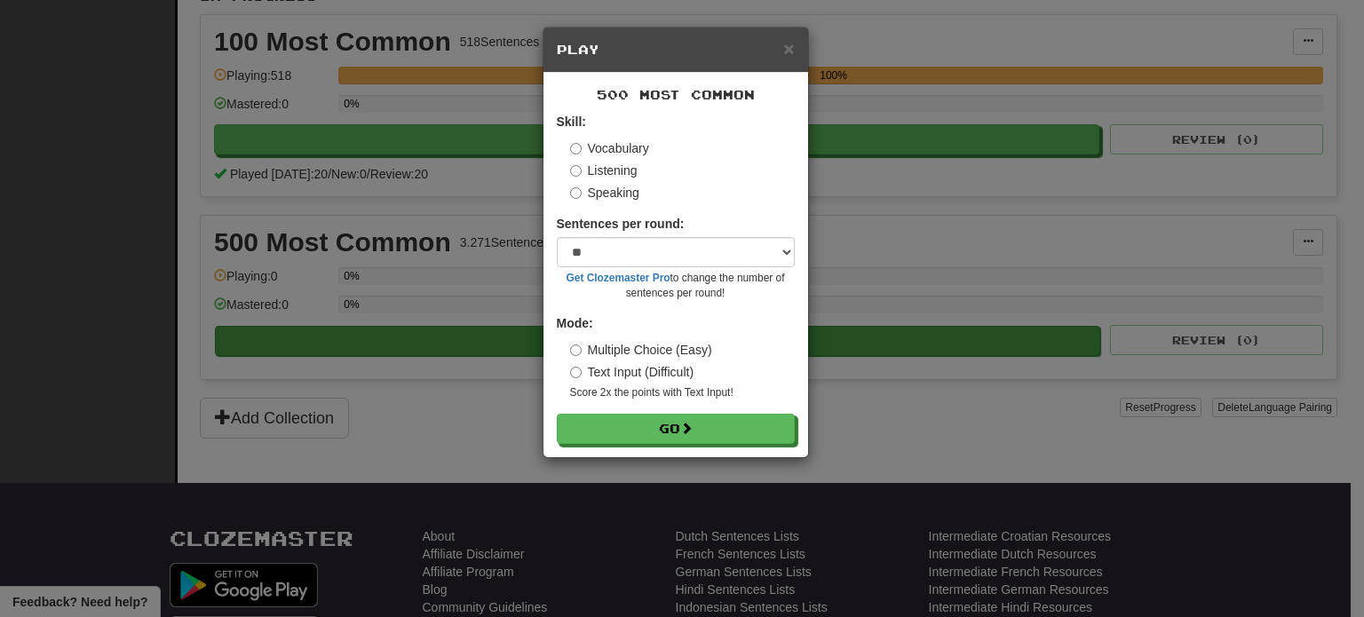 The width and height of the screenshot is (1364, 617). What do you see at coordinates (632, 372) in the screenshot?
I see `label: Text Input (Difficult)` at bounding box center [632, 372].